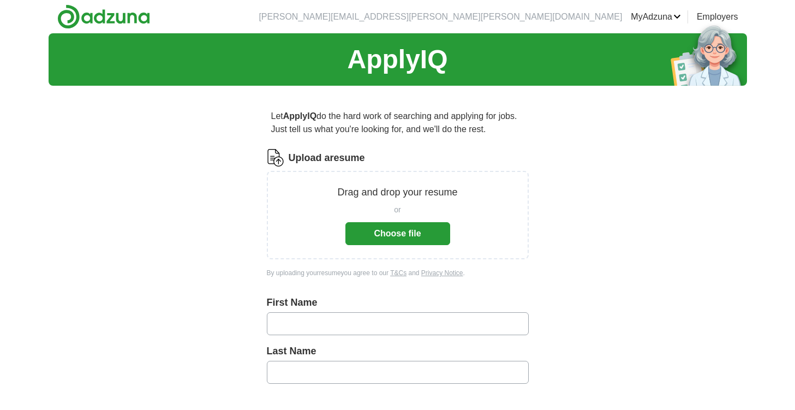  Describe the element at coordinates (398, 351) in the screenshot. I see `label: Last Name` at that location.